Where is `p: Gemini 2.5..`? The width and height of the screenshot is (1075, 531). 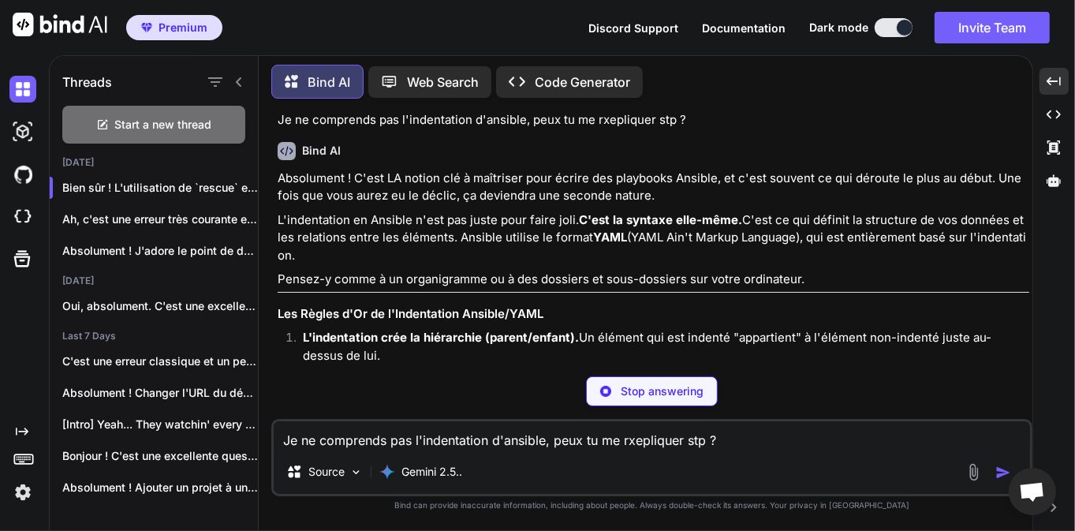 p: Gemini 2.5.. is located at coordinates (431, 472).